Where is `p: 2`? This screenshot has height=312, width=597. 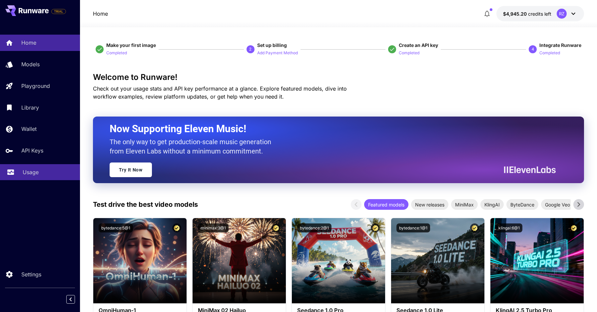
p: 2 is located at coordinates (250, 49).